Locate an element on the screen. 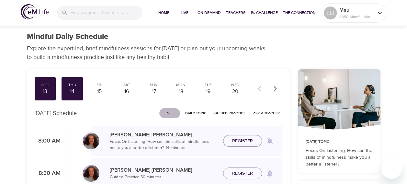 Image resolution: width=407 pixels, height=184 pixels. span: Ask a Teacher is located at coordinates (267, 113).